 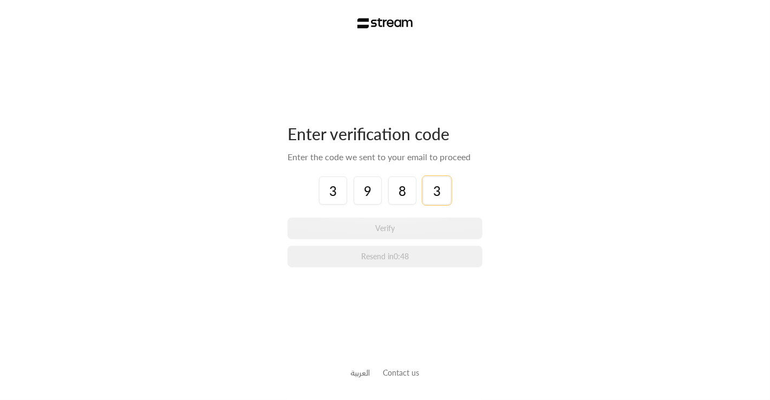 I want to click on div: Enter the code we sent to your email to proceed, so click(x=385, y=157).